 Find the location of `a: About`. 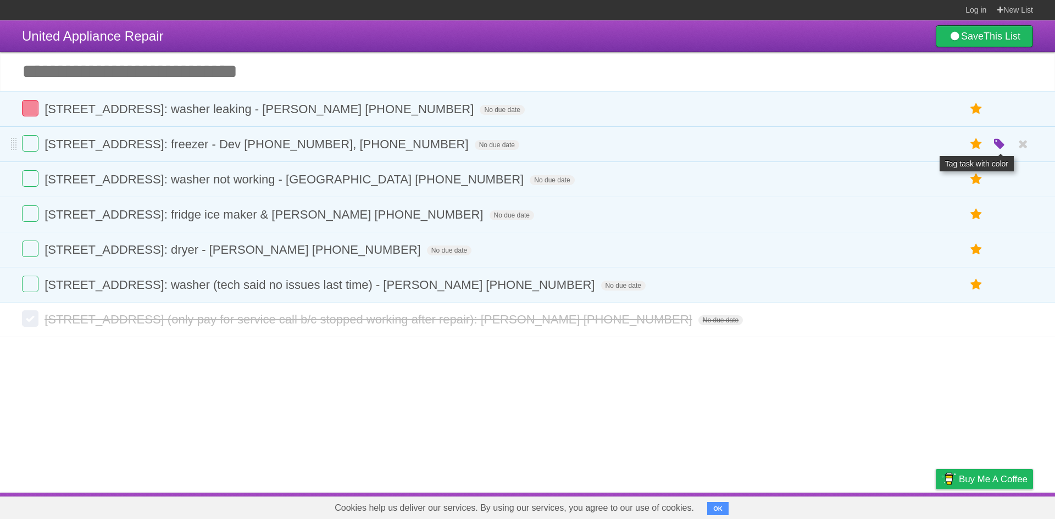

a: About is located at coordinates (801, 506).